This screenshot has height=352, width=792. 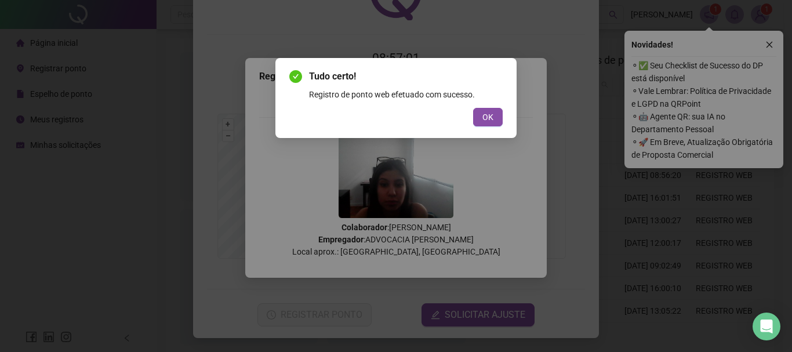 I want to click on span: Tudo certo!, so click(x=406, y=77).